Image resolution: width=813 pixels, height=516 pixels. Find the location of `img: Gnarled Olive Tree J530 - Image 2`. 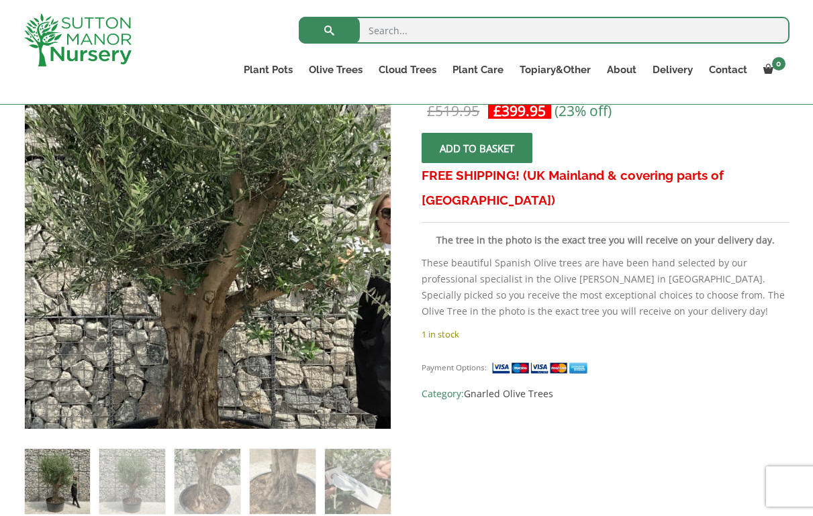

img: Gnarled Olive Tree J530 - Image 2 is located at coordinates (132, 481).